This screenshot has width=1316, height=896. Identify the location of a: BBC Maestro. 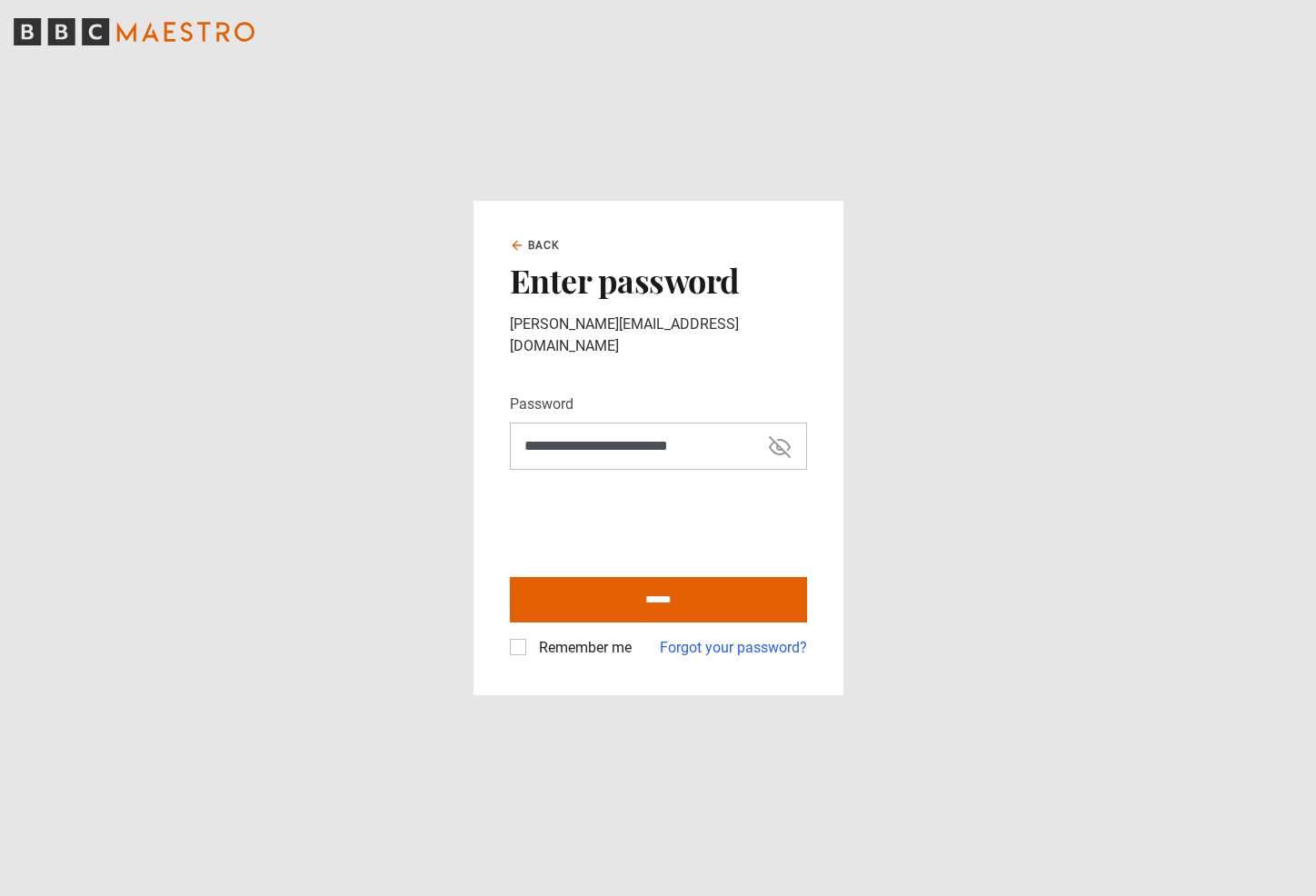
(134, 32).